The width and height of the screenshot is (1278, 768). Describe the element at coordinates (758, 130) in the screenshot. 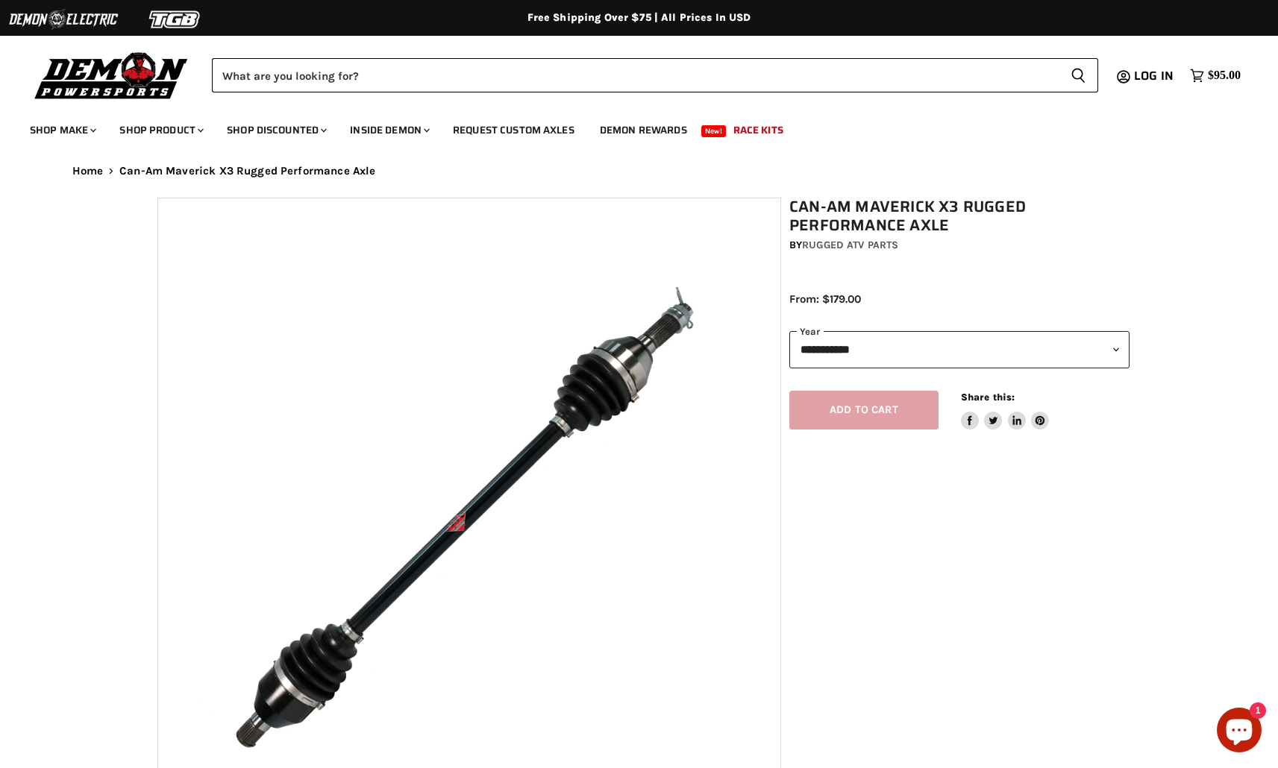

I see `a: Race Kits` at that location.